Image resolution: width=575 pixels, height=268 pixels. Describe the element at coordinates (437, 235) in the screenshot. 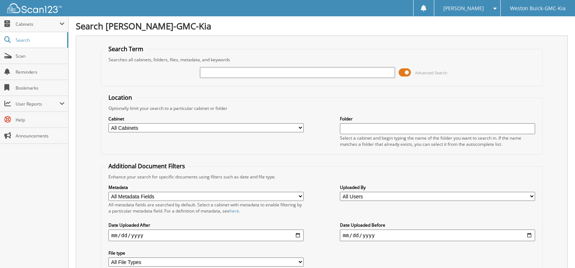

I see `input: end` at that location.